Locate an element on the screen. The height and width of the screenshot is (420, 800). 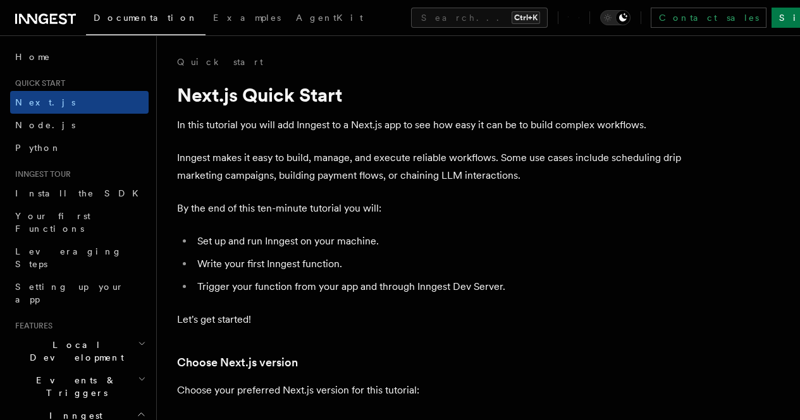
kbd: Ctrl+K is located at coordinates (525, 18).